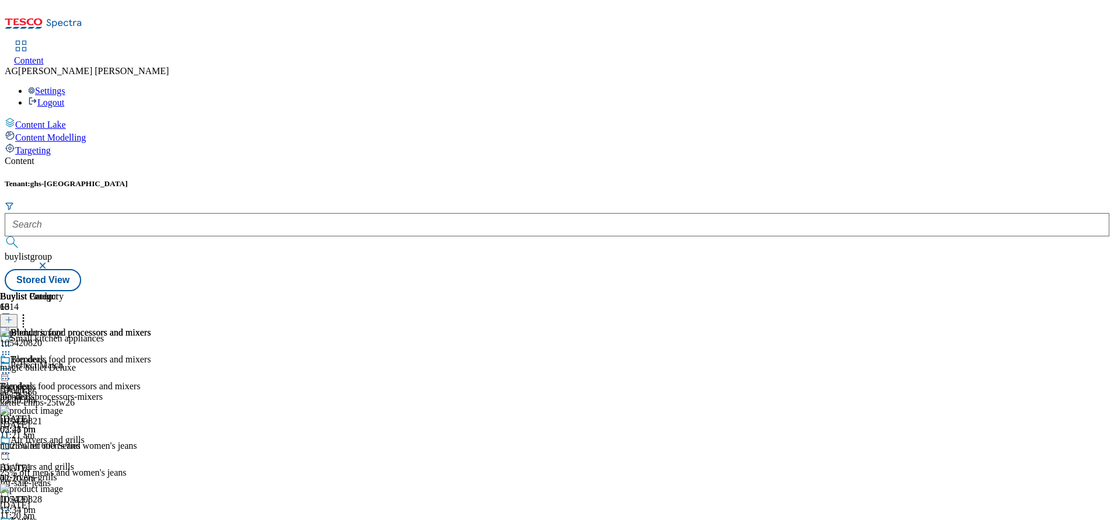 The height and width of the screenshot is (520, 1114). I want to click on a: Content Lake, so click(557, 124).